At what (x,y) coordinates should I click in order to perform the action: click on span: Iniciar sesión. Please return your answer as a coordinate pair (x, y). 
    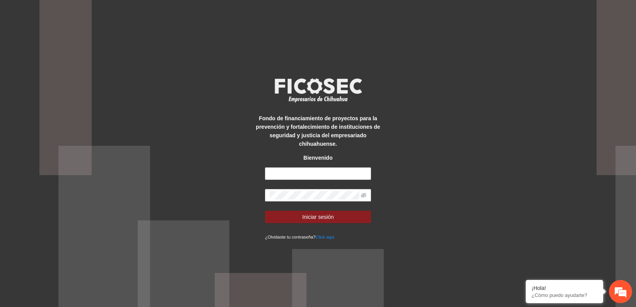
    Looking at the image, I should click on (318, 217).